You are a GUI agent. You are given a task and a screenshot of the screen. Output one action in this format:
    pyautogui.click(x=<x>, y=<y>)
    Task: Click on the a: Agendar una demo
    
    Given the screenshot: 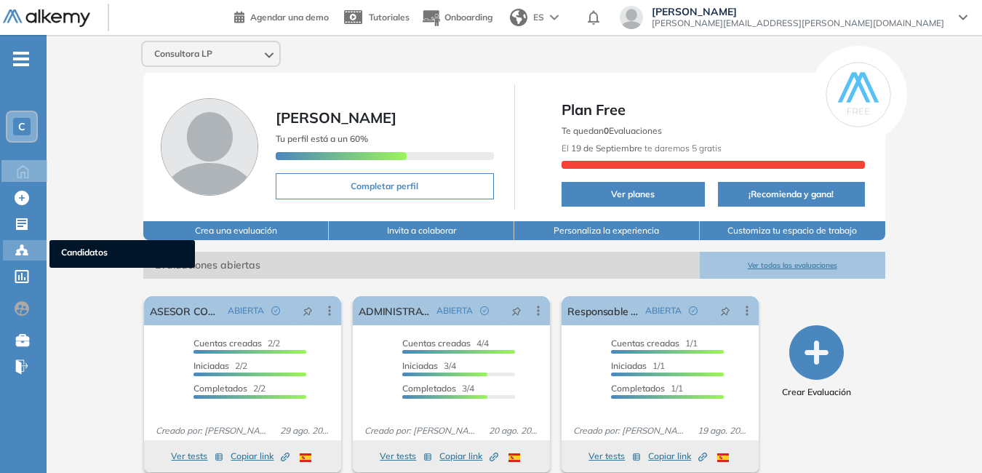 What is the action you would take?
    pyautogui.click(x=281, y=16)
    